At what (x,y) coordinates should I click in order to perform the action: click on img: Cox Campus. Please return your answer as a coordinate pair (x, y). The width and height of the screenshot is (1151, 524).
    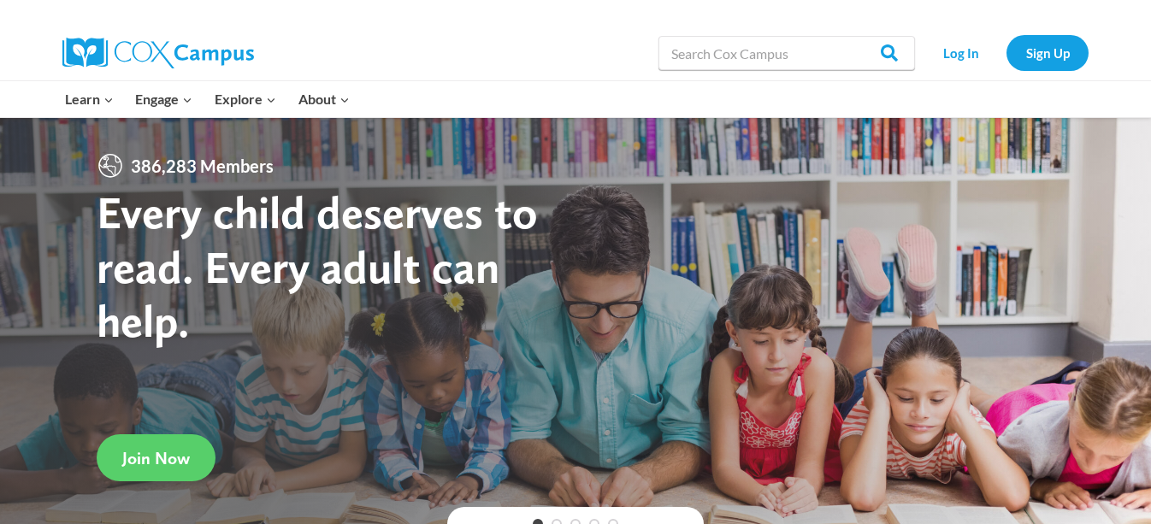
    Looking at the image, I should click on (158, 53).